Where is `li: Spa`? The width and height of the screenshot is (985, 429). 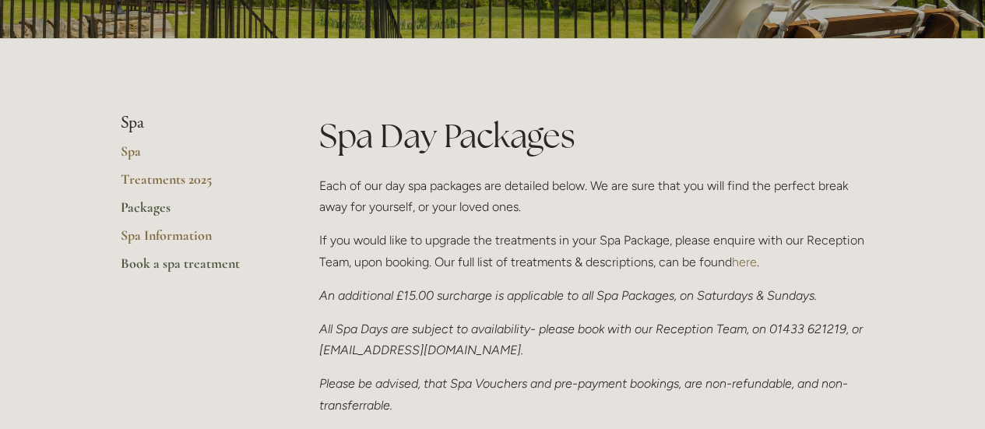
li: Spa is located at coordinates (195, 123).